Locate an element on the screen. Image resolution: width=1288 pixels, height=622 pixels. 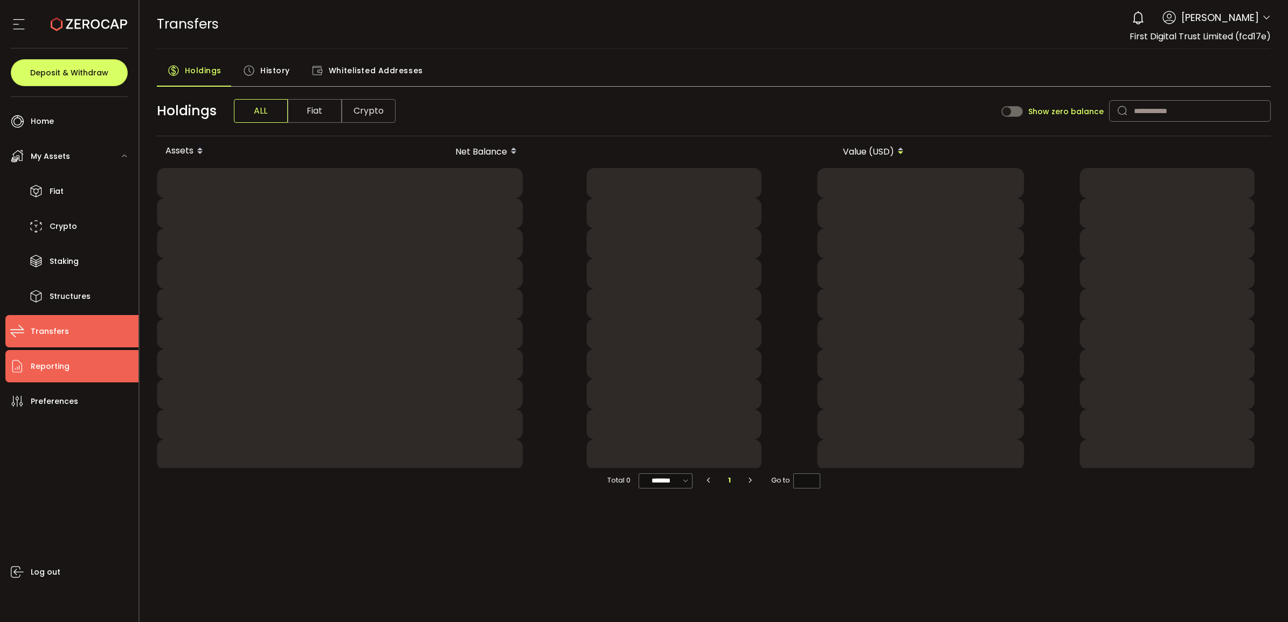
span: History is located at coordinates (275, 71).